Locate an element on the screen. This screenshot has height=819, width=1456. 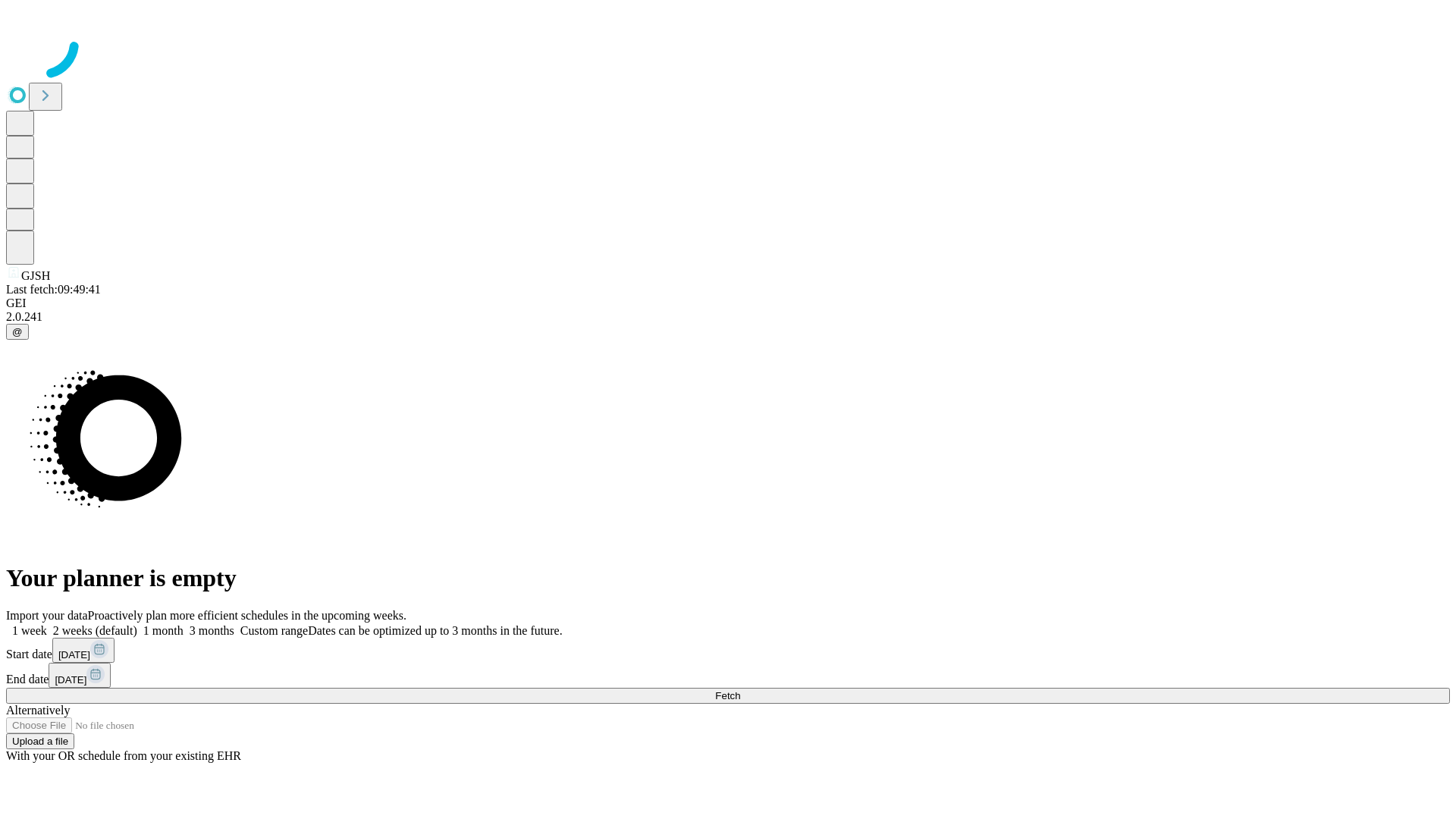
span: 3 months is located at coordinates (212, 630).